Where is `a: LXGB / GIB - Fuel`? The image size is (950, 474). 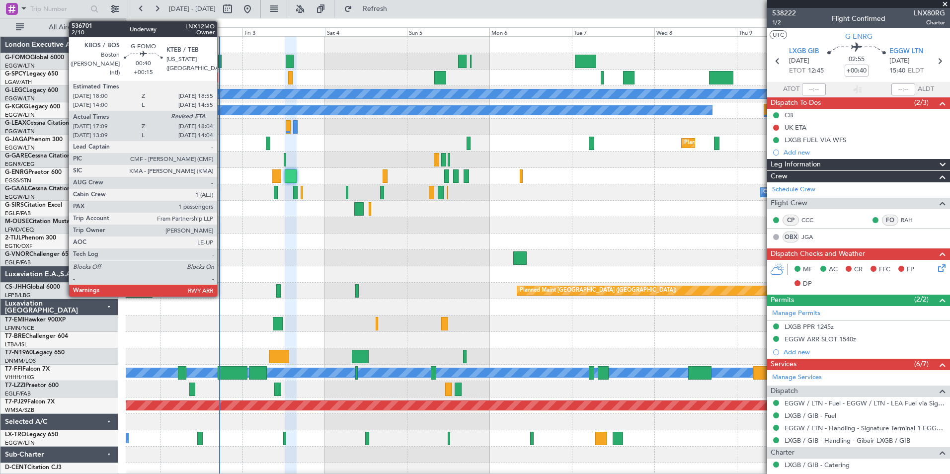 a: LXGB / GIB - Fuel is located at coordinates (810, 415).